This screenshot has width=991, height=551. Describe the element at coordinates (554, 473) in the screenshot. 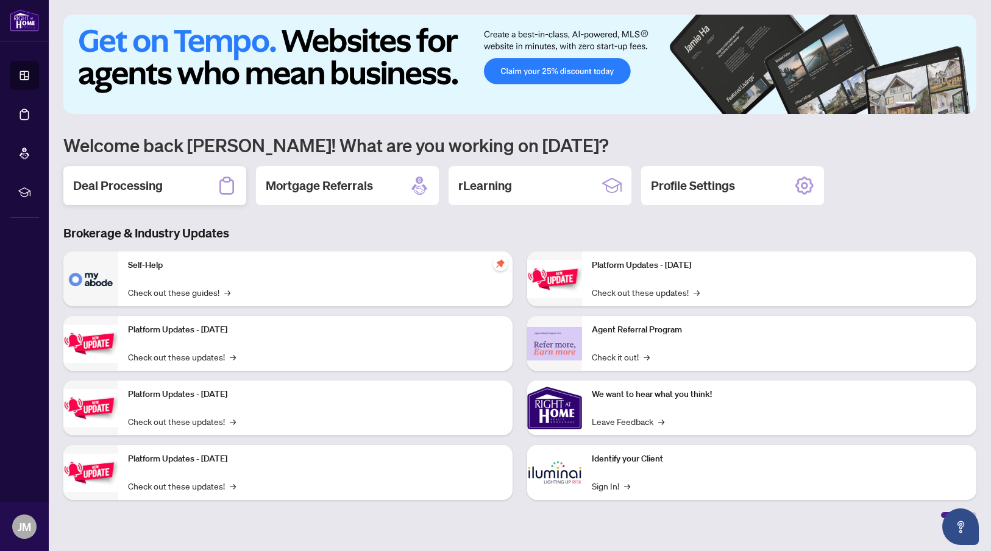

I see `img: Identify your Client` at that location.